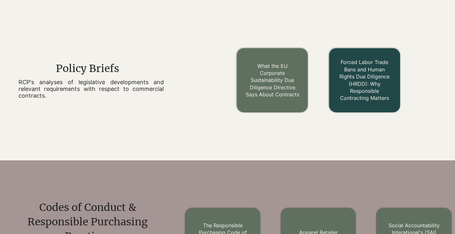  I want to click on div: main content, so click(91, 80).